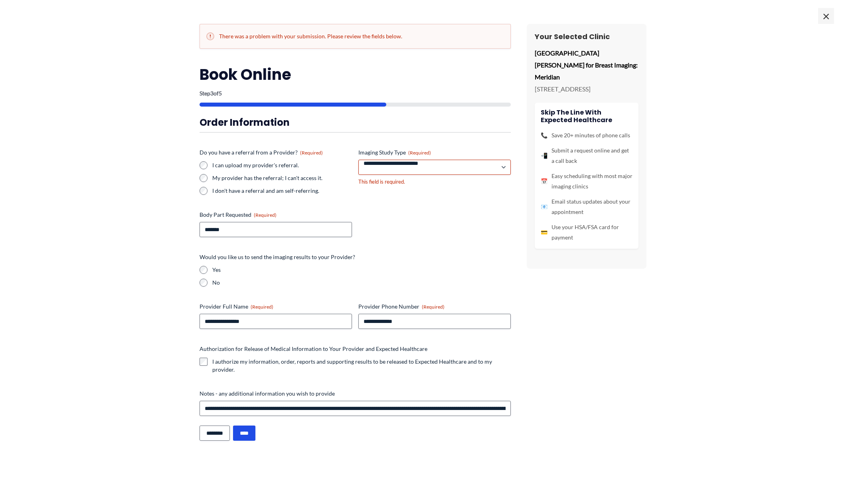  Describe the element at coordinates (586, 135) in the screenshot. I see `li: Save 20+ minutes of phone calls` at that location.